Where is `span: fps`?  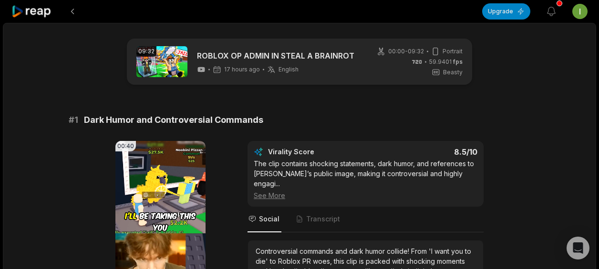 span: fps is located at coordinates (458, 61).